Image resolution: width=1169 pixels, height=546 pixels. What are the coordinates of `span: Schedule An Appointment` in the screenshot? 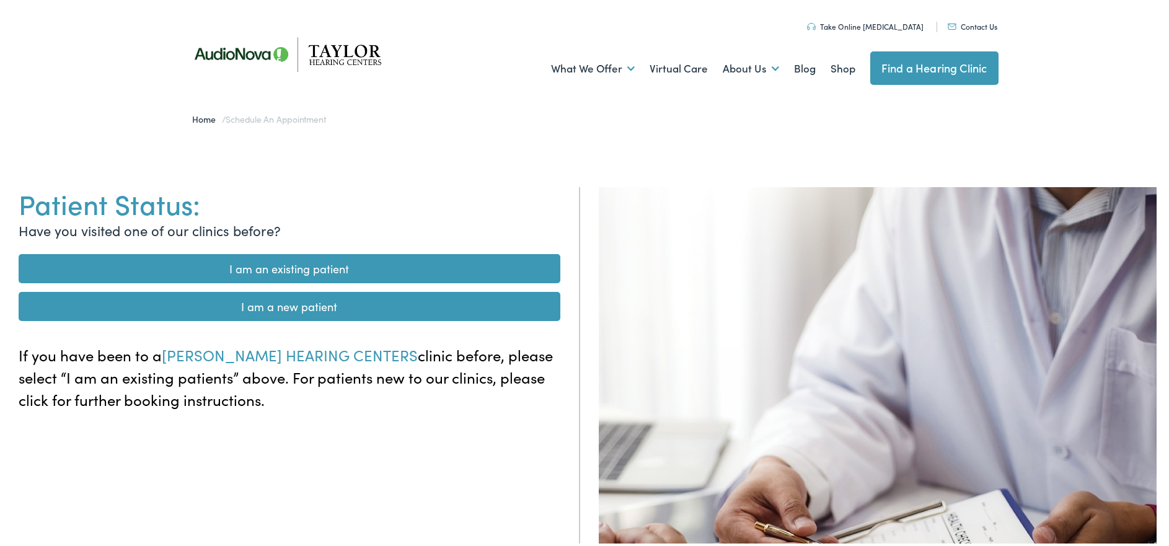 It's located at (275, 117).